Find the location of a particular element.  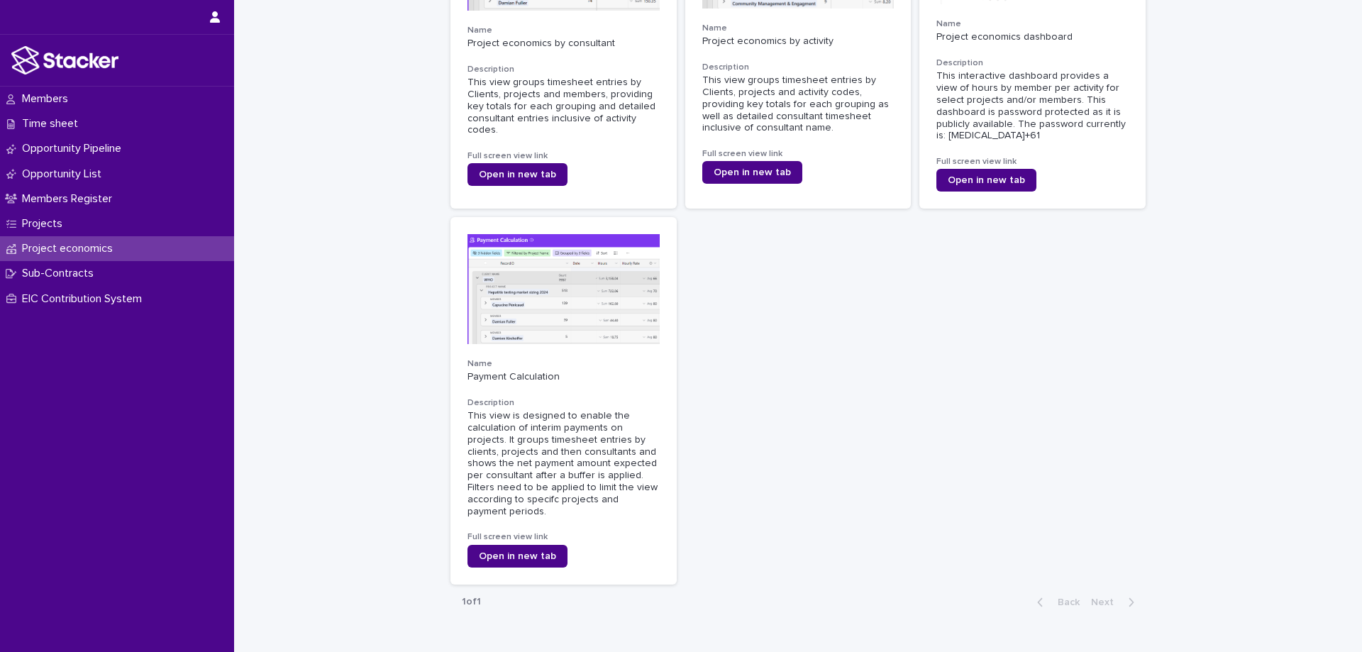

p: Payment Calculation is located at coordinates (563, 377).